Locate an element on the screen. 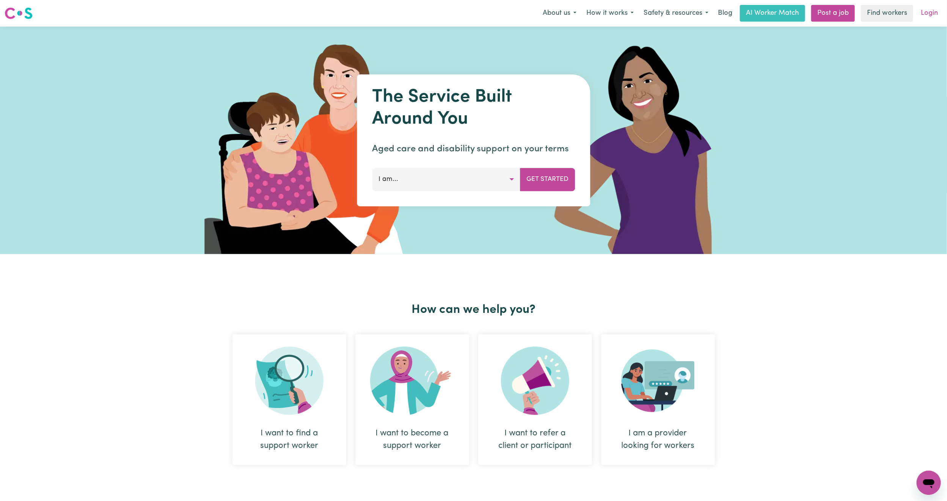 Image resolution: width=947 pixels, height=501 pixels. h1: The Service Built Around You is located at coordinates (473, 108).